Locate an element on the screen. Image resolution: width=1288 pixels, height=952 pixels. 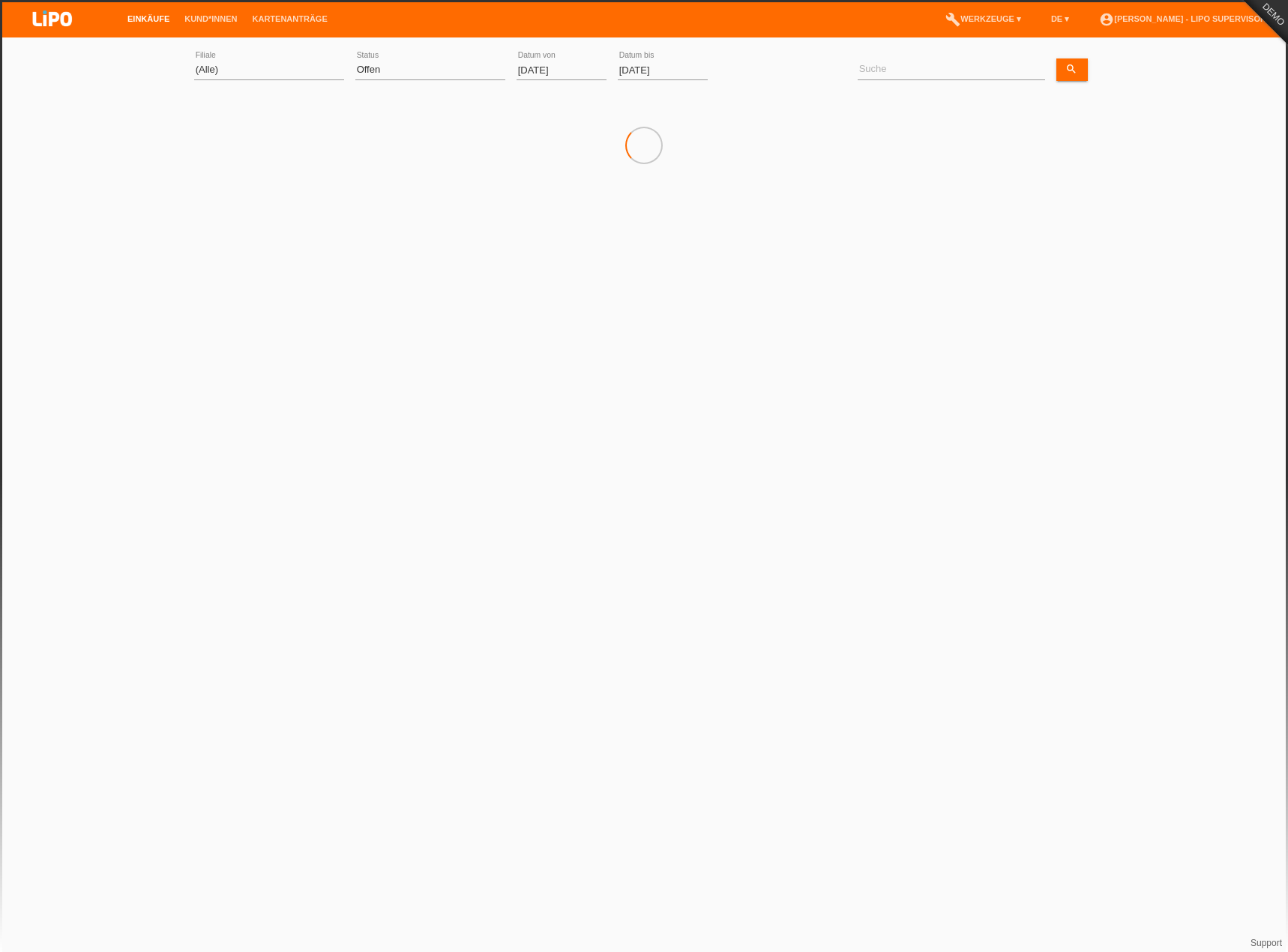
a: DE ▾ is located at coordinates (1060, 19).